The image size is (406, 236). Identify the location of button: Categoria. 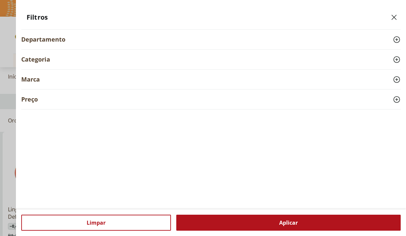
(211, 59).